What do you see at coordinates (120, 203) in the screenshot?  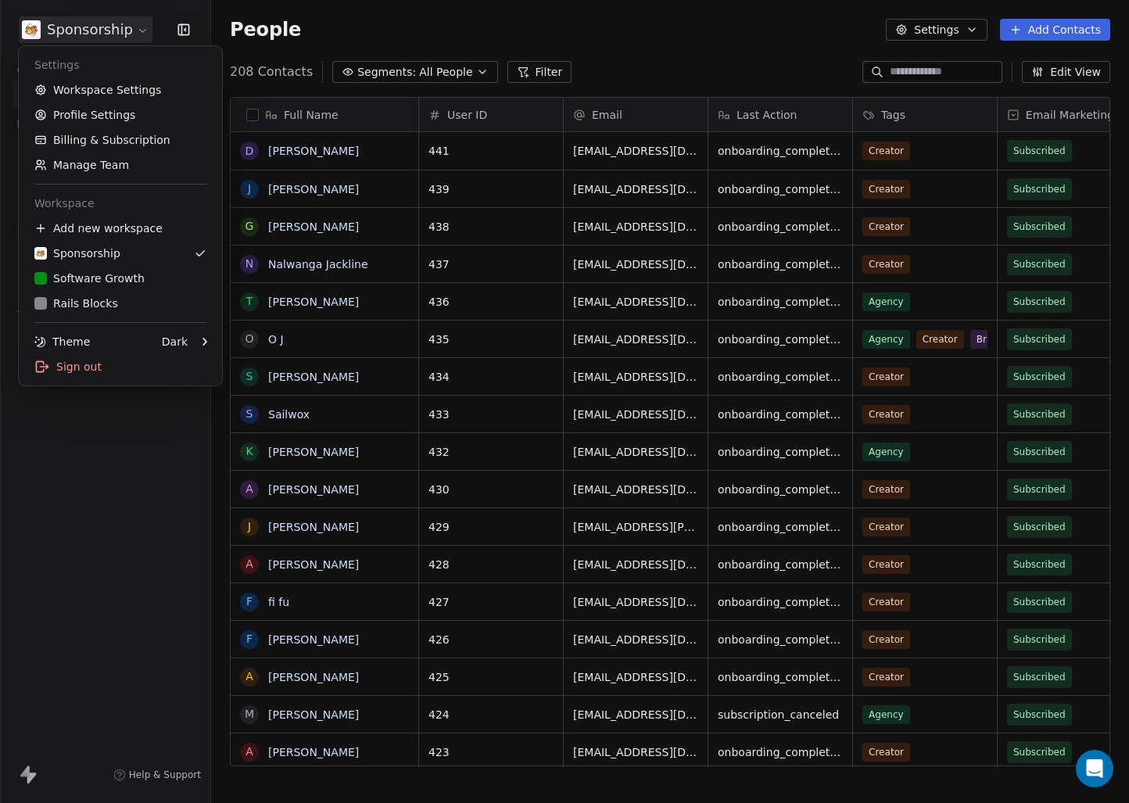 I see `div: Workspace` at bounding box center [120, 203].